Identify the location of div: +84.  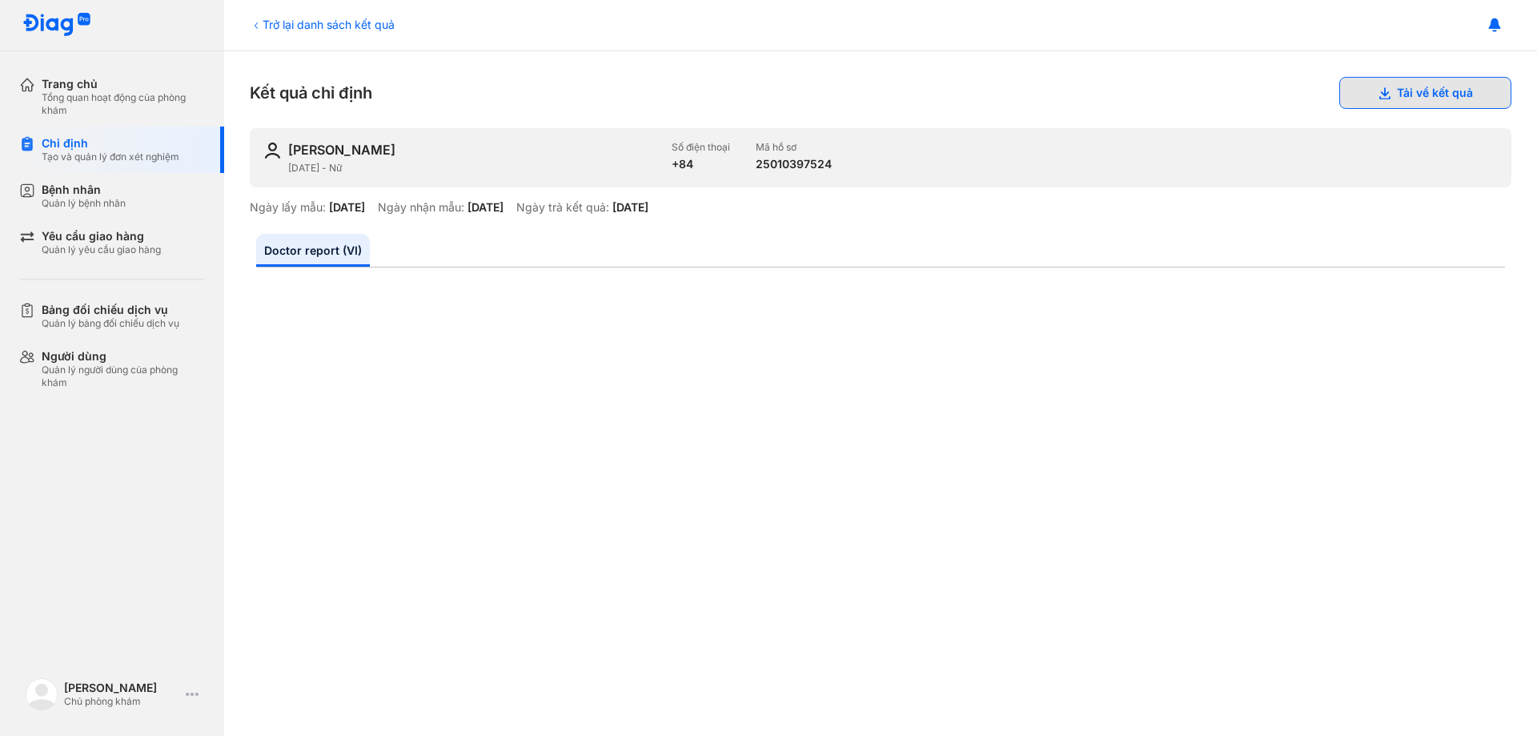
(700, 164).